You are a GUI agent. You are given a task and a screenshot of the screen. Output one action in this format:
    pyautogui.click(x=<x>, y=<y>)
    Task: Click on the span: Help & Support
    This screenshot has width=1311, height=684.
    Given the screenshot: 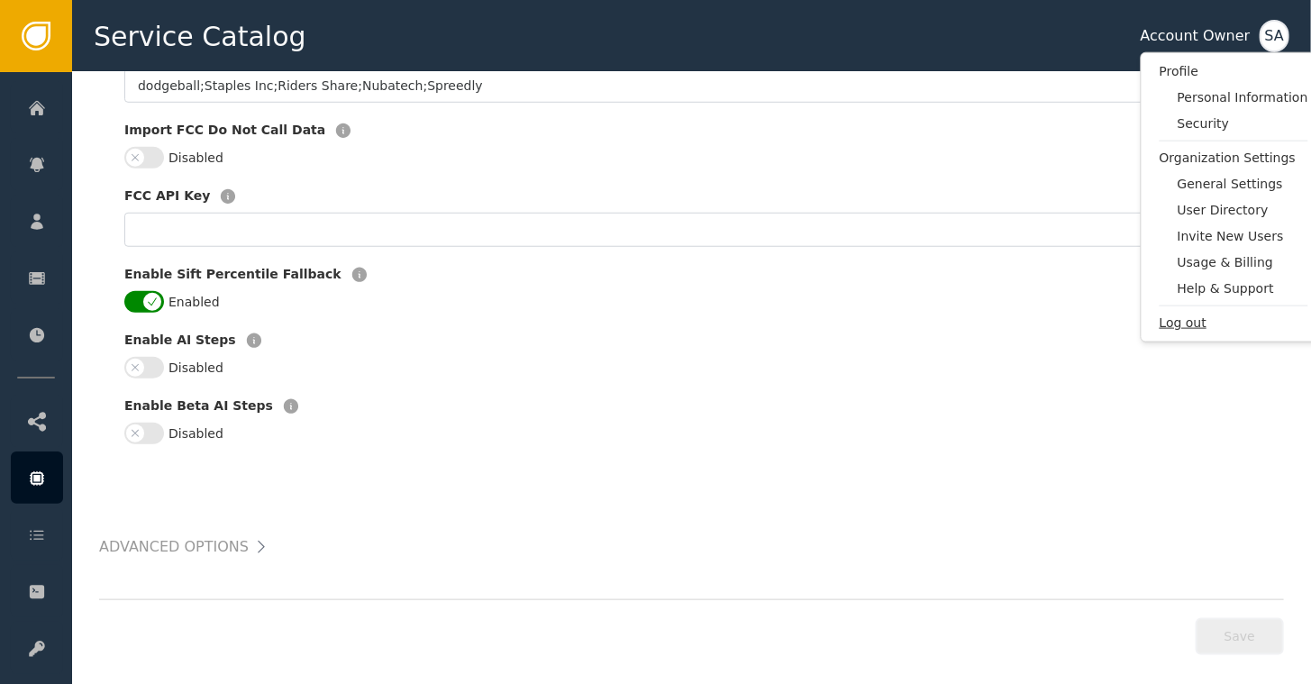 What is the action you would take?
    pyautogui.click(x=1242, y=288)
    